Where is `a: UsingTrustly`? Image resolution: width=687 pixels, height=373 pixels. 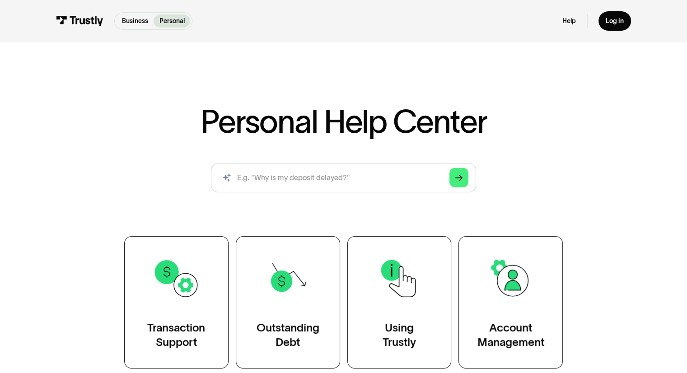 a: UsingTrustly is located at coordinates (399, 302).